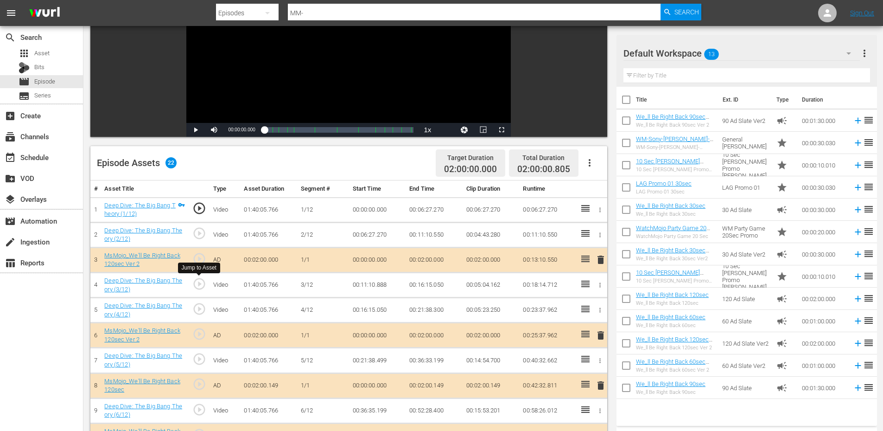 This screenshot has height=431, width=883. I want to click on span: Automation, so click(10, 221).